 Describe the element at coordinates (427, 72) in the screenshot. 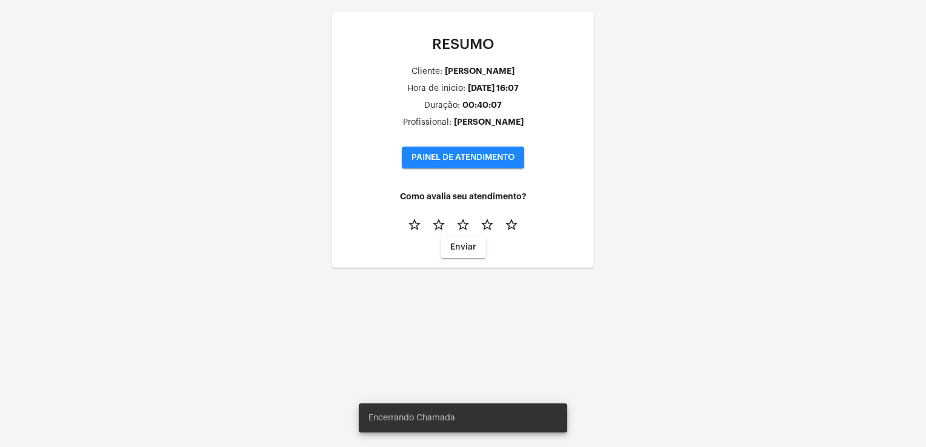

I see `div: Cliente:` at that location.